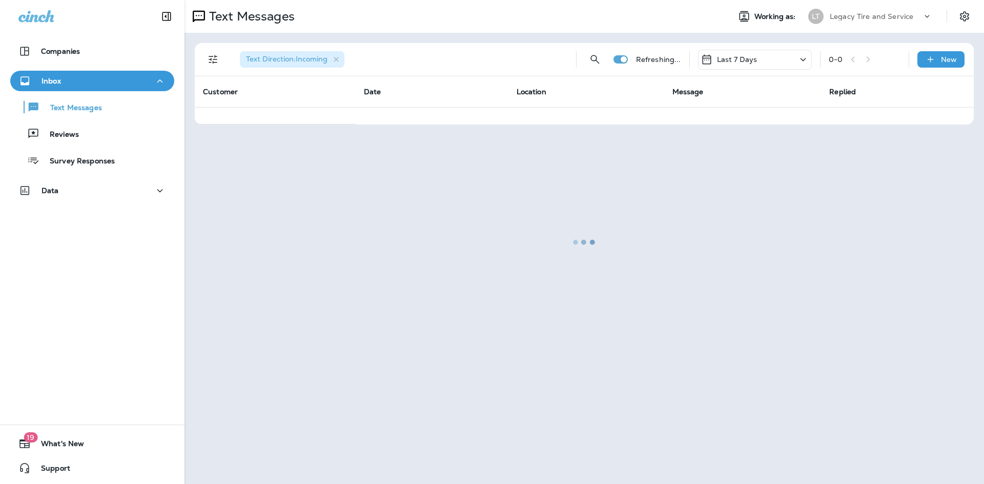 The width and height of the screenshot is (984, 484). Describe the element at coordinates (50, 191) in the screenshot. I see `p: Data` at that location.